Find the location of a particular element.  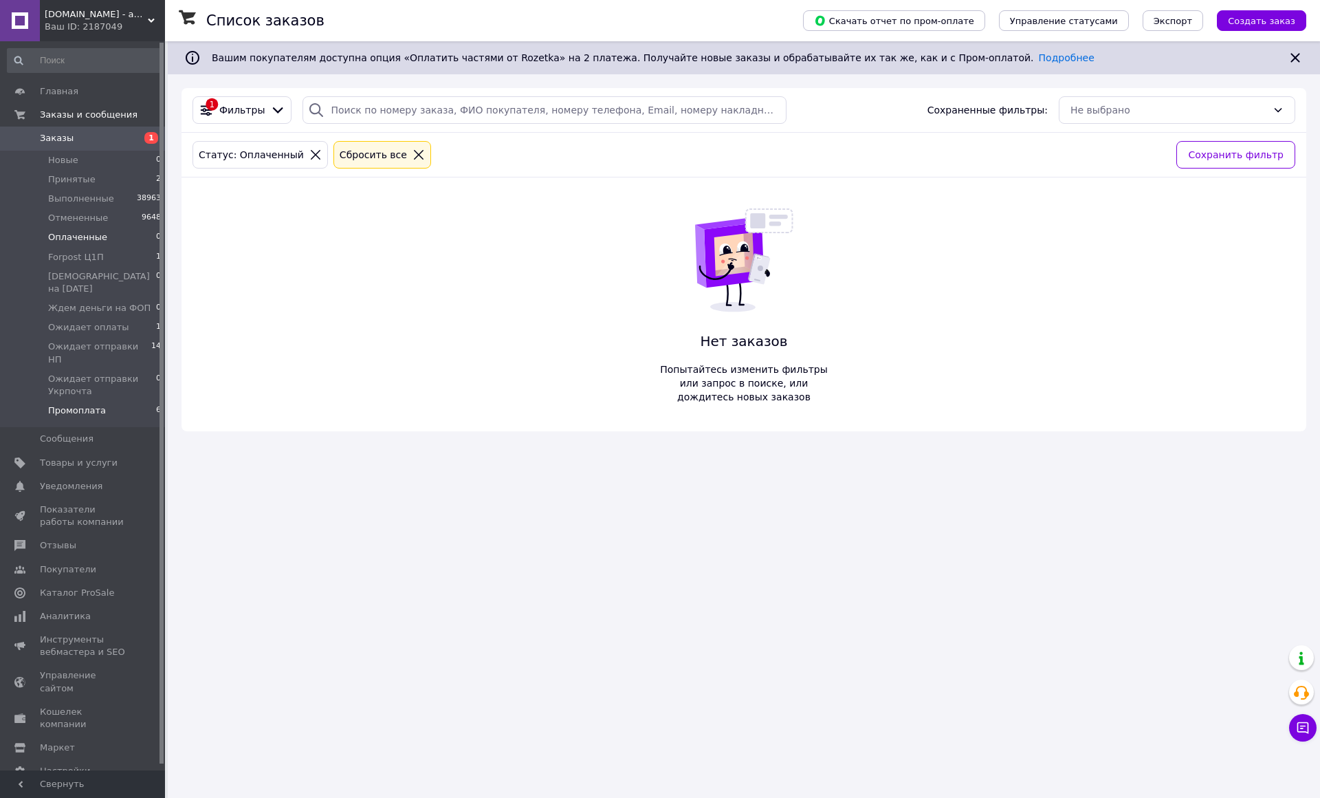

span: Уведомления is located at coordinates (71, 486).